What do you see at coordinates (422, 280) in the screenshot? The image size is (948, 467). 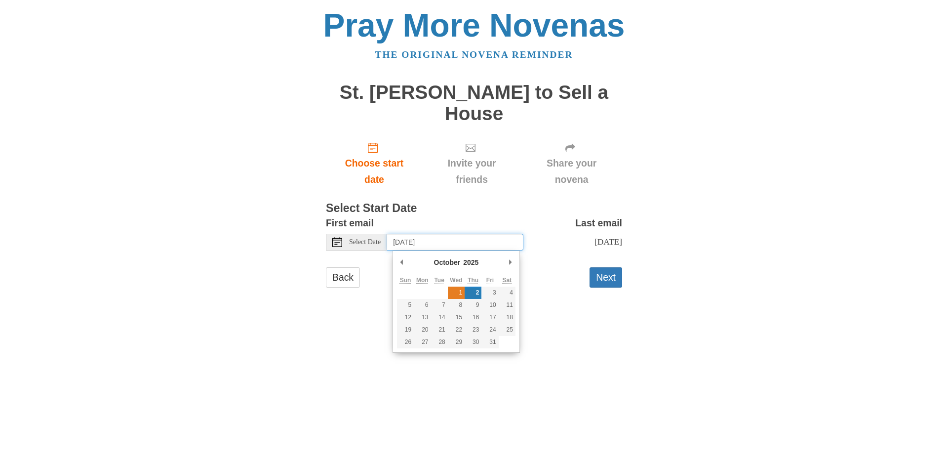 I see `abbr: Monday` at bounding box center [422, 280].